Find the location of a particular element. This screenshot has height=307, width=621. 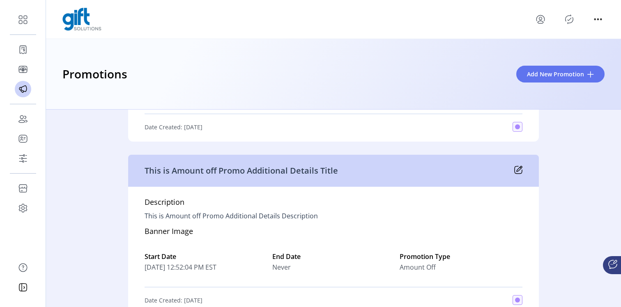

button: Publisher Panel is located at coordinates (570, 19).